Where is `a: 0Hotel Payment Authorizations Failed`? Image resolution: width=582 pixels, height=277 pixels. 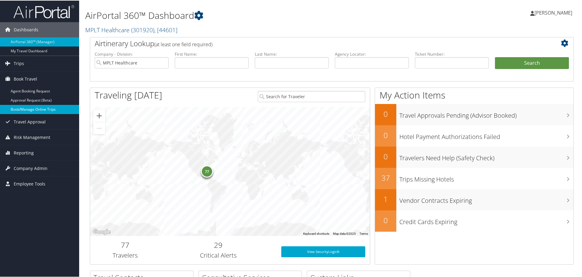 a: 0Hotel Payment Authorizations Failed is located at coordinates (474, 136).